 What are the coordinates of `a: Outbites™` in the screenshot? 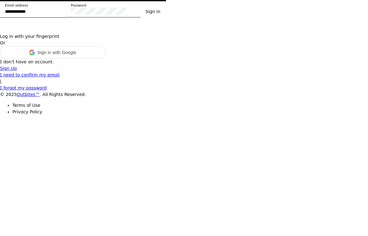 It's located at (28, 95).